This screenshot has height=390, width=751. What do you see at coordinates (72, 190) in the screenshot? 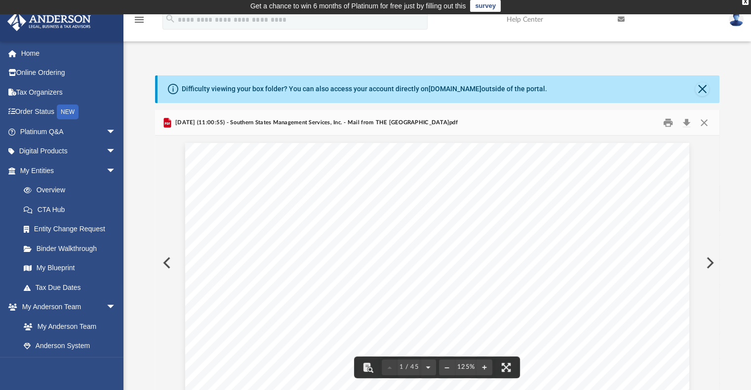
I see `a: Overview` at bounding box center [72, 190].